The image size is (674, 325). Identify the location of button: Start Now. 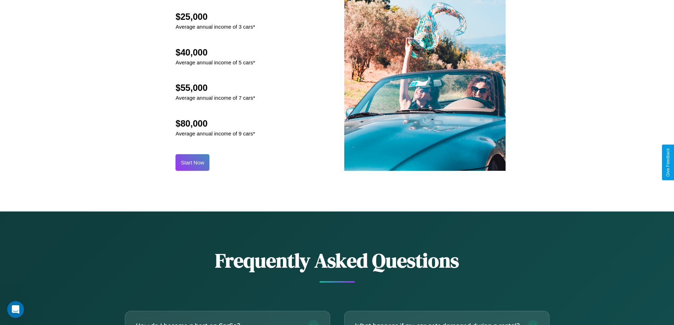
(193, 162).